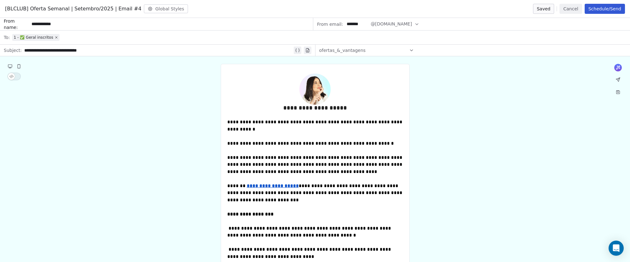 The image size is (630, 262). I want to click on button: Saved, so click(544, 9).